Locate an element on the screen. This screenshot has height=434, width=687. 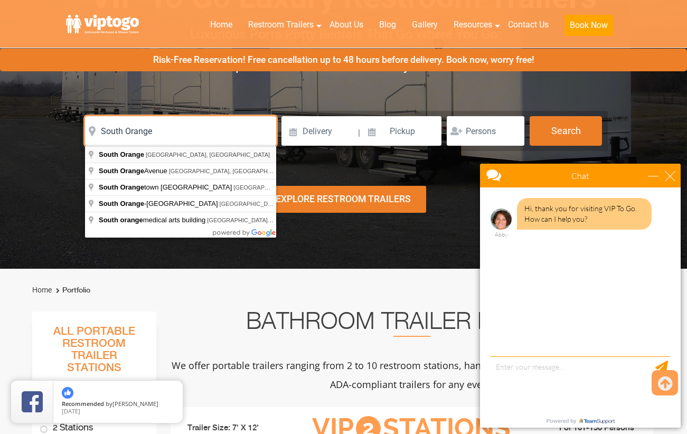
a: powered by link is located at coordinates (107, 263).